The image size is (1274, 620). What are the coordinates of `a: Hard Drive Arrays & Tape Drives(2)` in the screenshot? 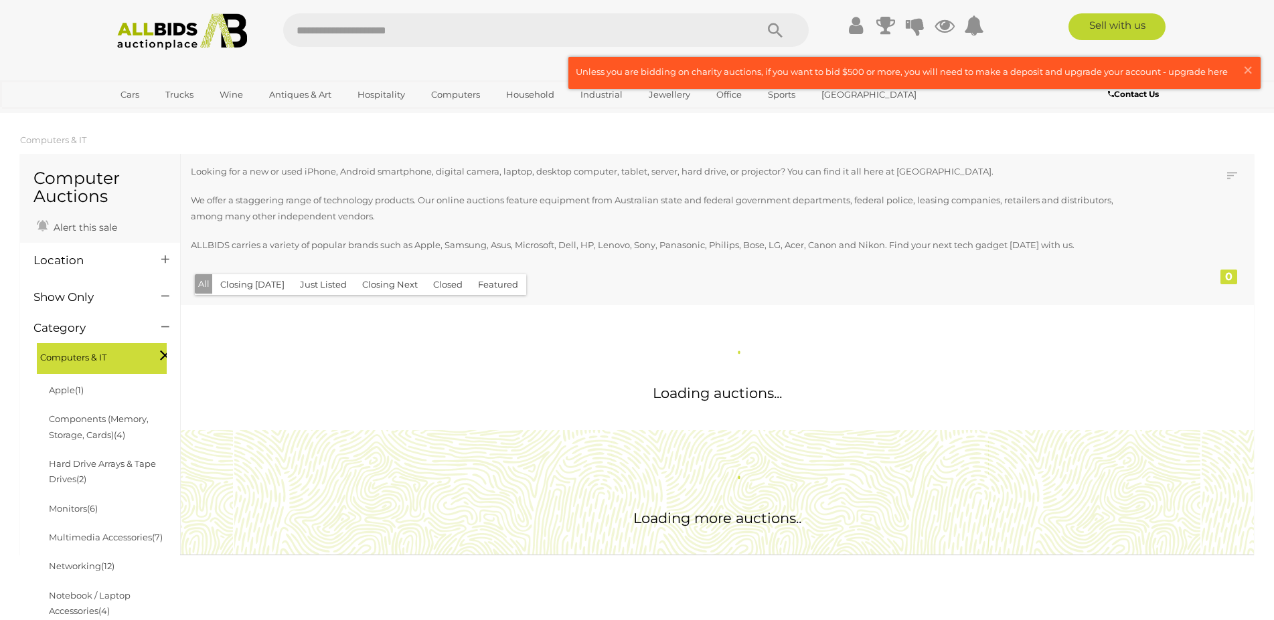 It's located at (102, 471).